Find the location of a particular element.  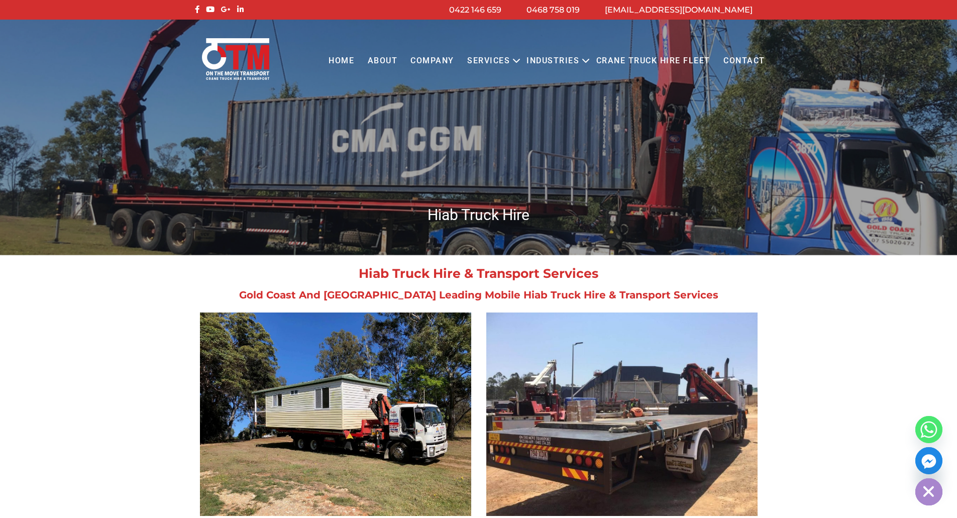

a: Crane Truck Hire Fleet is located at coordinates (653, 61).